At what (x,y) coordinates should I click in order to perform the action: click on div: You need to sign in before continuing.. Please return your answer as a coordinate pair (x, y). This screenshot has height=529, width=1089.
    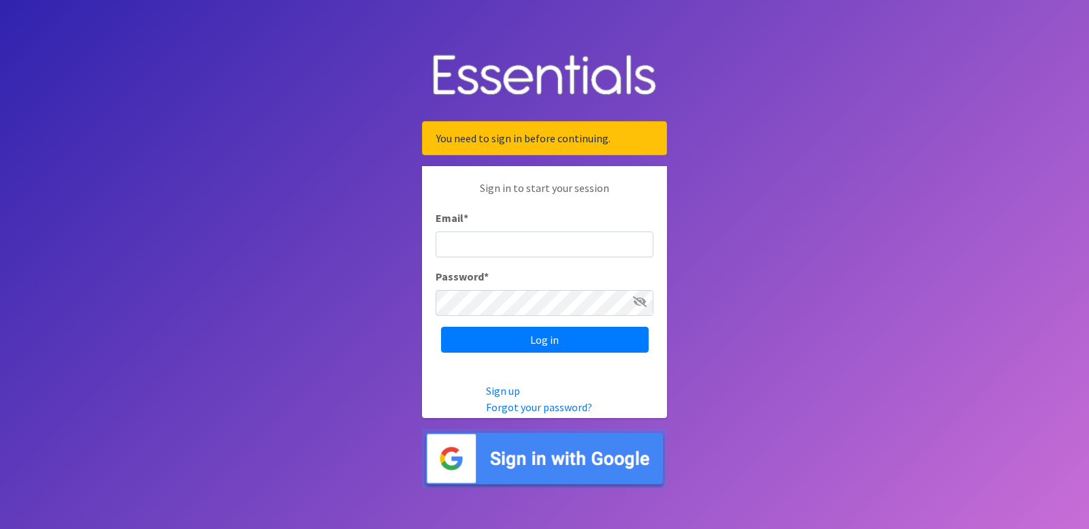
    Looking at the image, I should click on (545, 138).